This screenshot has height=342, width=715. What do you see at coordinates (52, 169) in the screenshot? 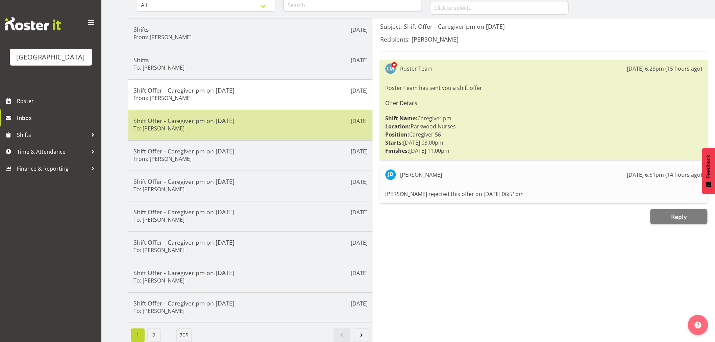
I see `span: Finance & Reporting` at bounding box center [52, 169].